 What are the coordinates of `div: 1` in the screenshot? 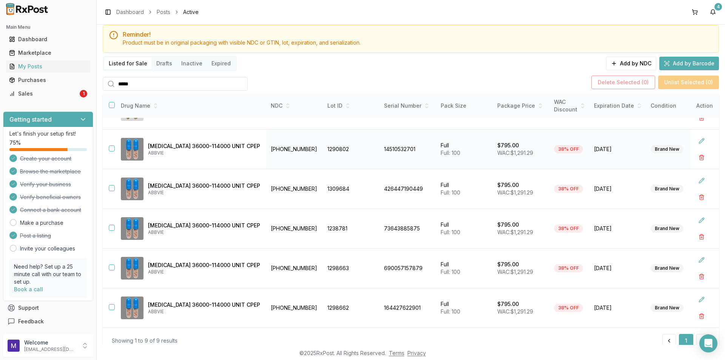 It's located at (83, 94).